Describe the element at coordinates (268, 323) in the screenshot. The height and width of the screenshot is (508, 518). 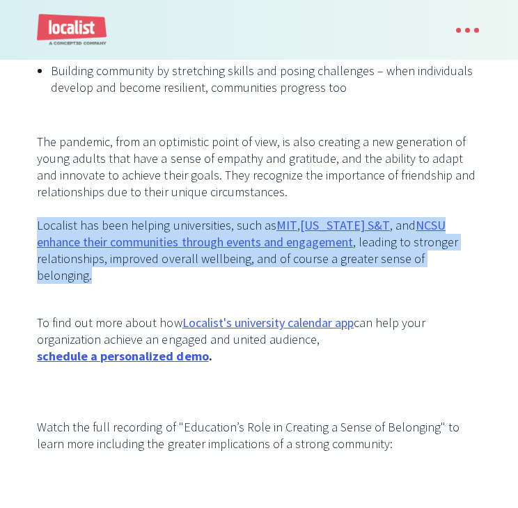
I see `a: Localist's university calendar app` at that location.